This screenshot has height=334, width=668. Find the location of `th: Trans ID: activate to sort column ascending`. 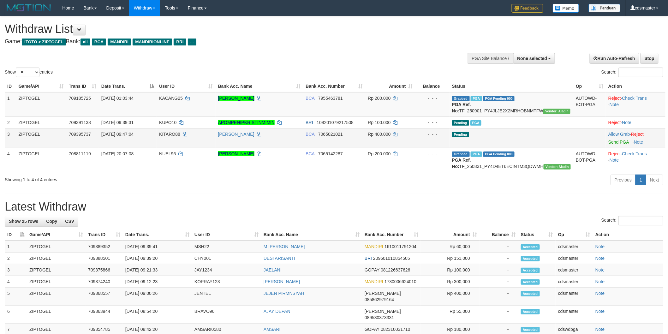

th: Trans ID: activate to sort column ascending is located at coordinates (82, 86).